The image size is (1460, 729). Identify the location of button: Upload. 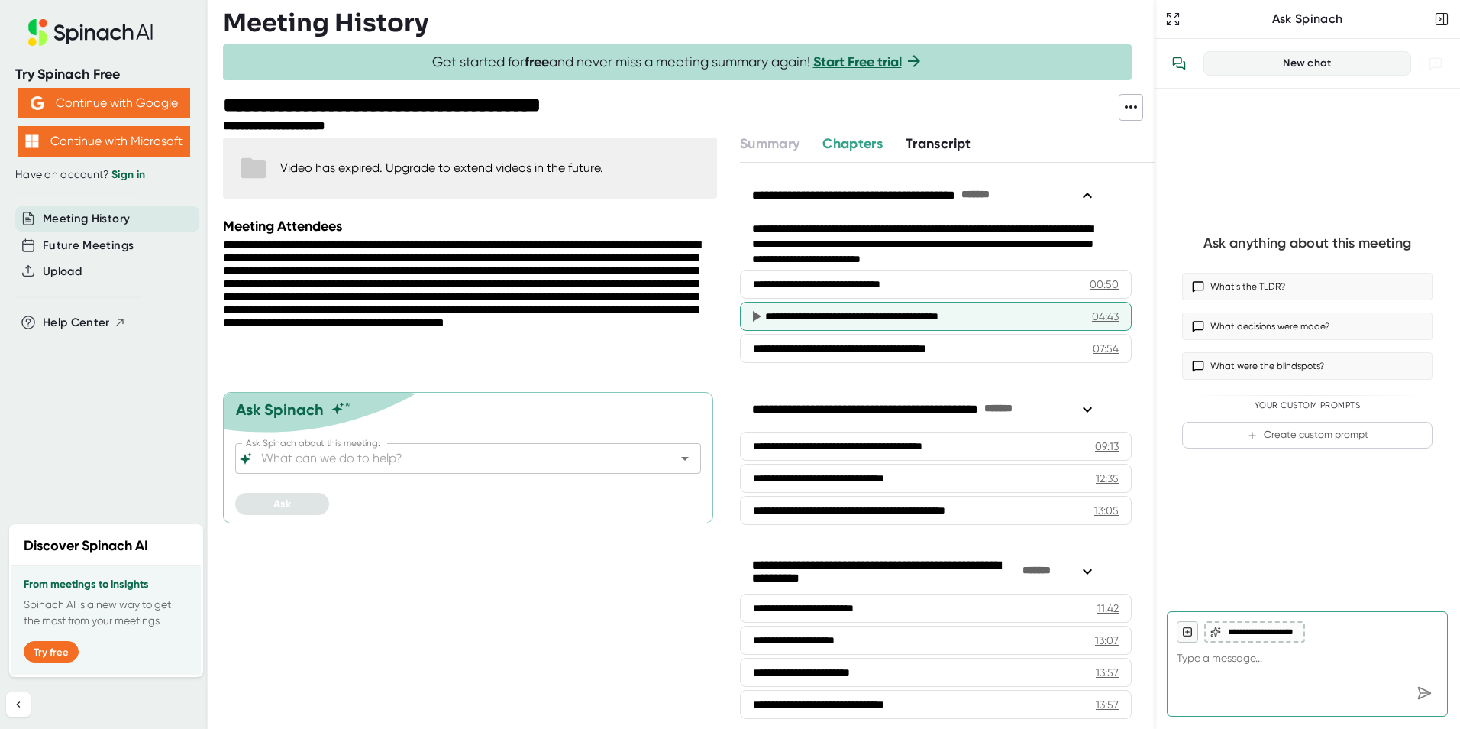
(62, 271).